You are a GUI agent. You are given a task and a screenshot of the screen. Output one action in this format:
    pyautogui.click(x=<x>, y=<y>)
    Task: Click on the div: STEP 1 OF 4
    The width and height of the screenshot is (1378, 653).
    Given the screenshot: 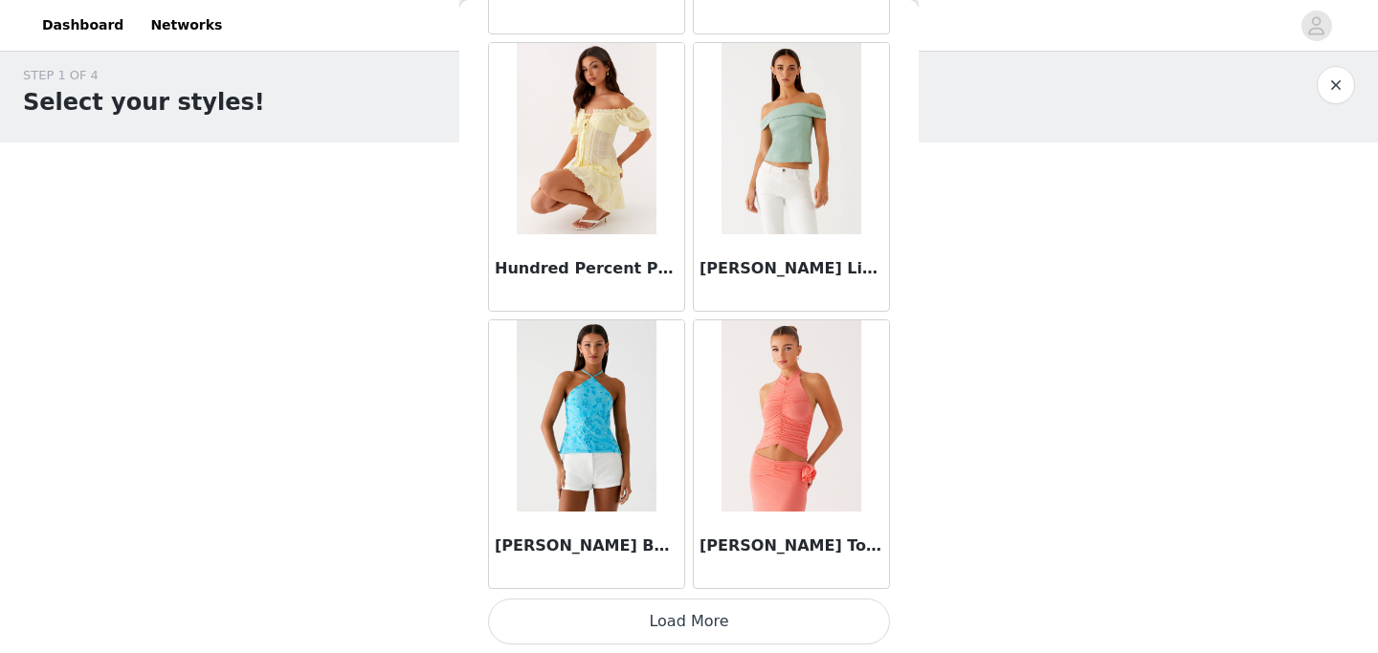 What is the action you would take?
    pyautogui.click(x=144, y=76)
    